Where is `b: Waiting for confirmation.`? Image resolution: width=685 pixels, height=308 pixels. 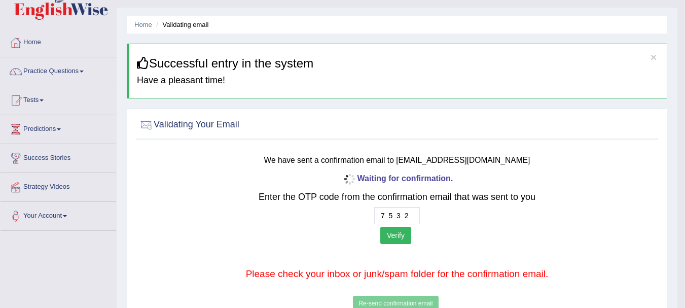
b: Waiting for confirmation. is located at coordinates (397, 178).